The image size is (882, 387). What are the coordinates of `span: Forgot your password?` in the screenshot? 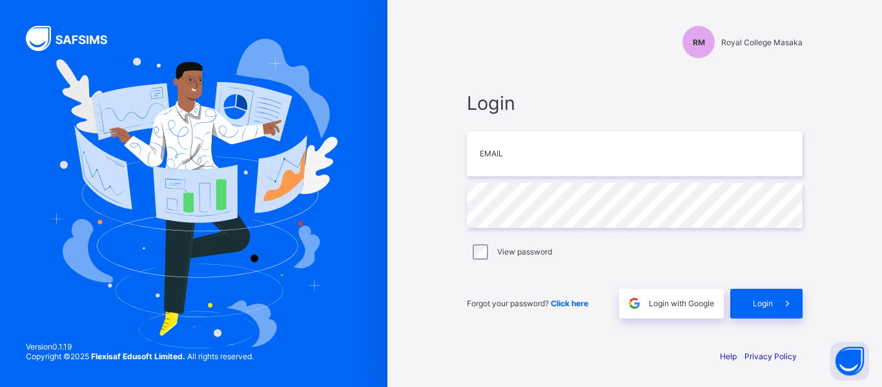 It's located at (528, 303).